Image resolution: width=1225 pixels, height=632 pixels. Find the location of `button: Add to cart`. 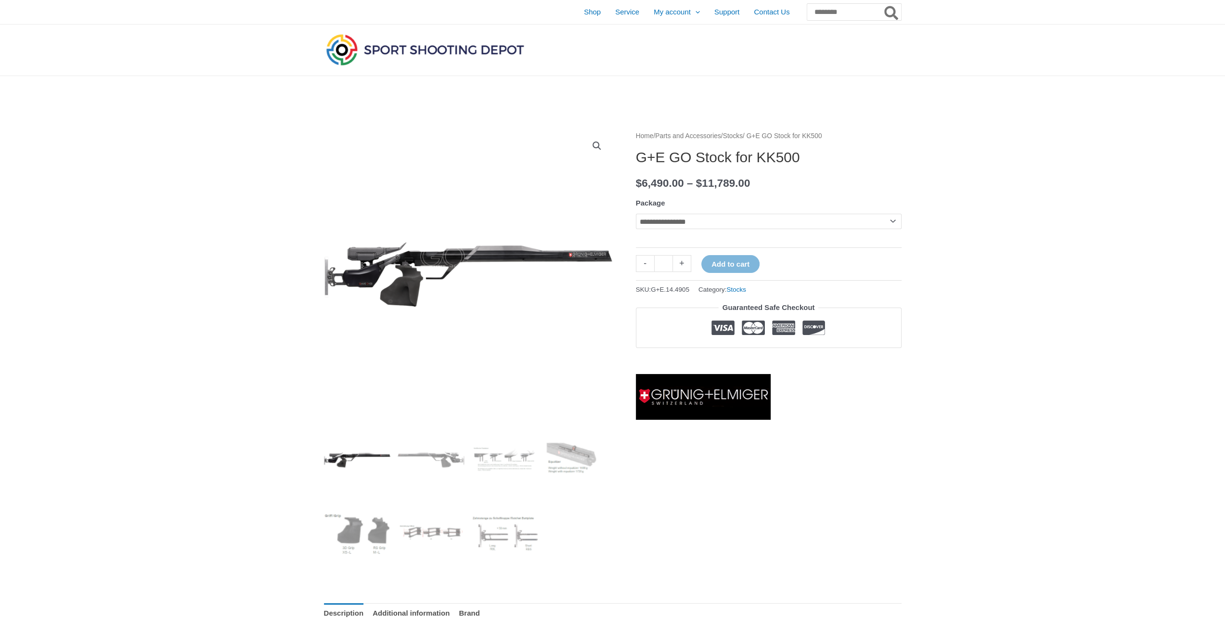

button: Add to cart is located at coordinates (730, 264).